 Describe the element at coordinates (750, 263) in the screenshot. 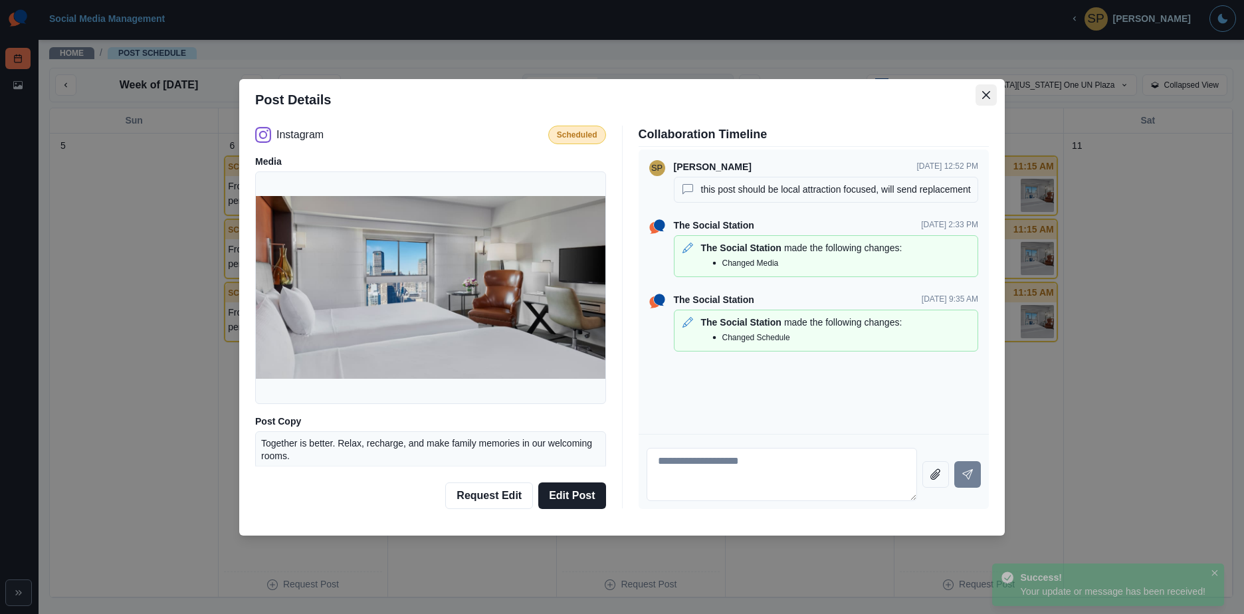

I see `p: Changed Media` at that location.